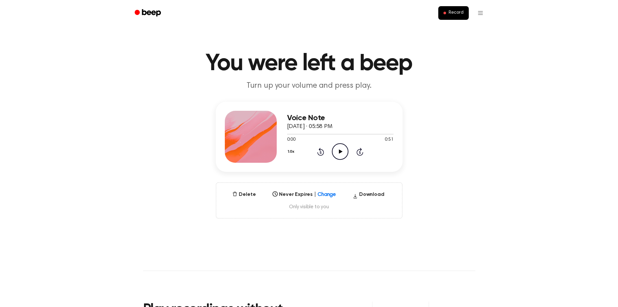  I want to click on span: 0:51, so click(389, 139).